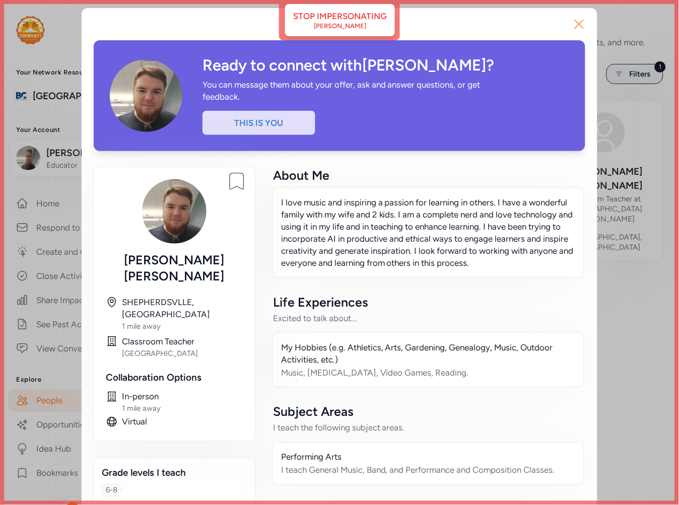  What do you see at coordinates (428, 457) in the screenshot?
I see `div: Performing Arts` at bounding box center [428, 457].